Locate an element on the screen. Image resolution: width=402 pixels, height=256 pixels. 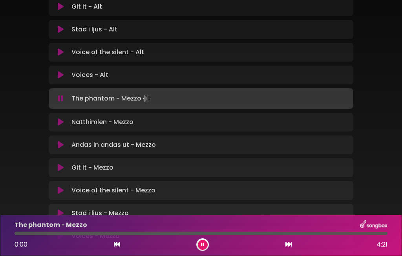
p: Git it - Alt is located at coordinates (87, 7).